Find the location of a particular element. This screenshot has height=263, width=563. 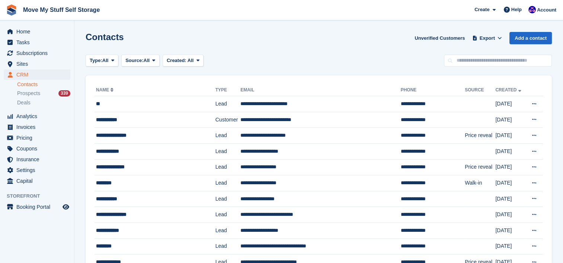

a: Contacts is located at coordinates (44, 84).